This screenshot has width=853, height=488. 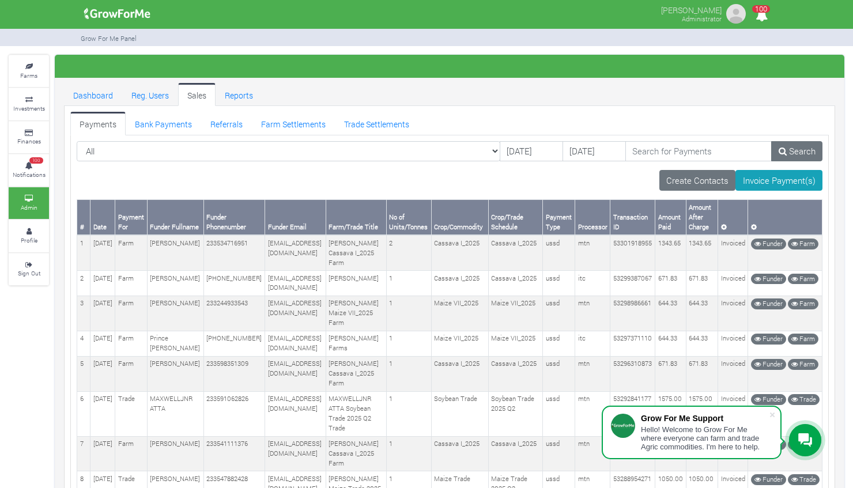 What do you see at coordinates (84, 344) in the screenshot?
I see `td: 4` at bounding box center [84, 344].